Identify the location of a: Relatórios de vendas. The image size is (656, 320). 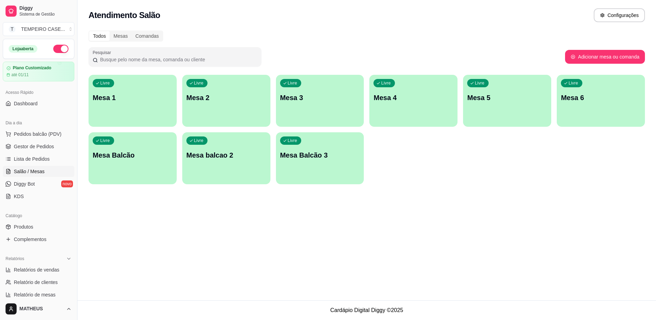
(38, 269).